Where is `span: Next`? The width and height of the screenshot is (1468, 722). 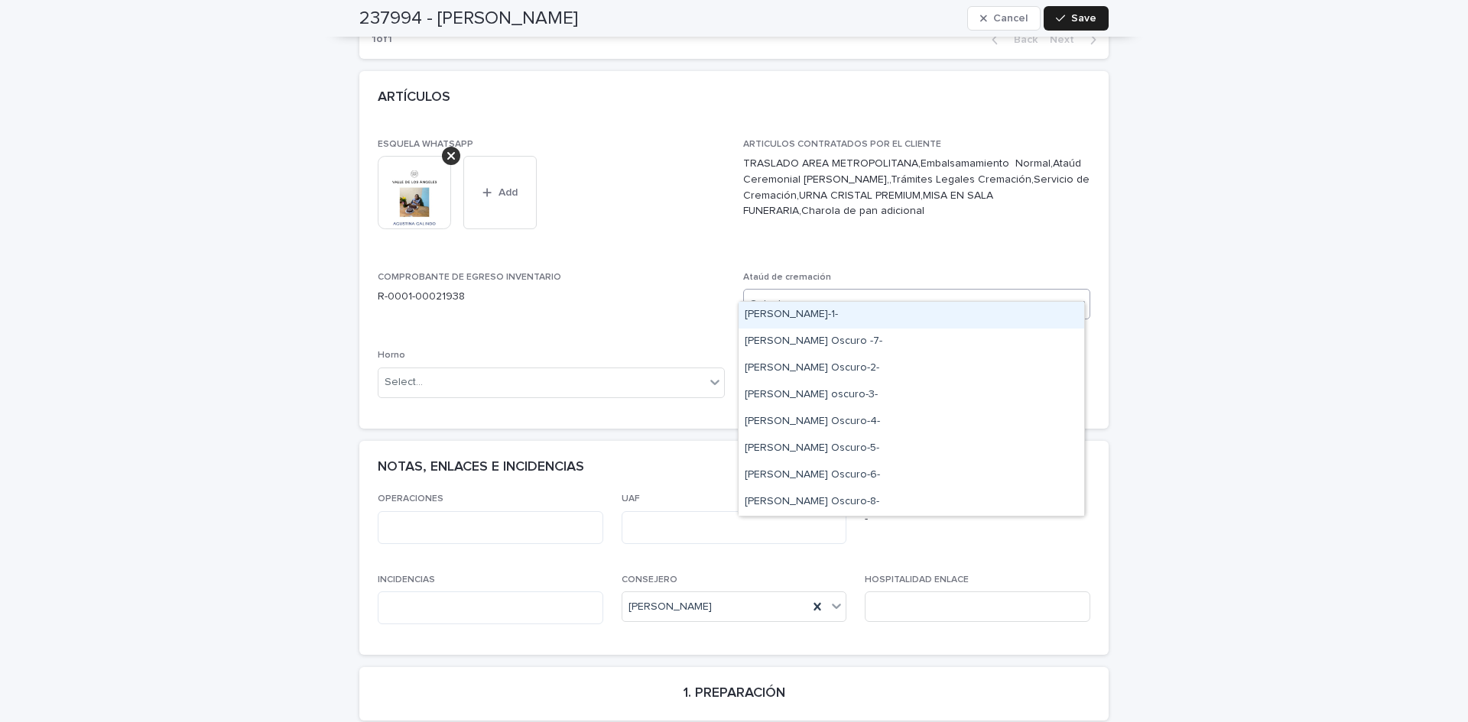
span: Next is located at coordinates (1066, 40).